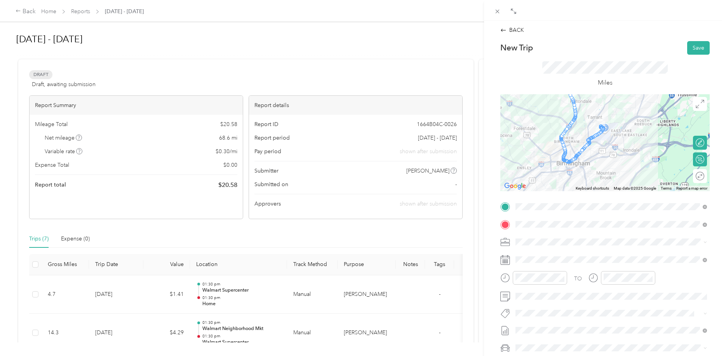 The height and width of the screenshot is (356, 726). What do you see at coordinates (592, 189) in the screenshot?
I see `button: Keyboard shortcuts` at bounding box center [592, 189].